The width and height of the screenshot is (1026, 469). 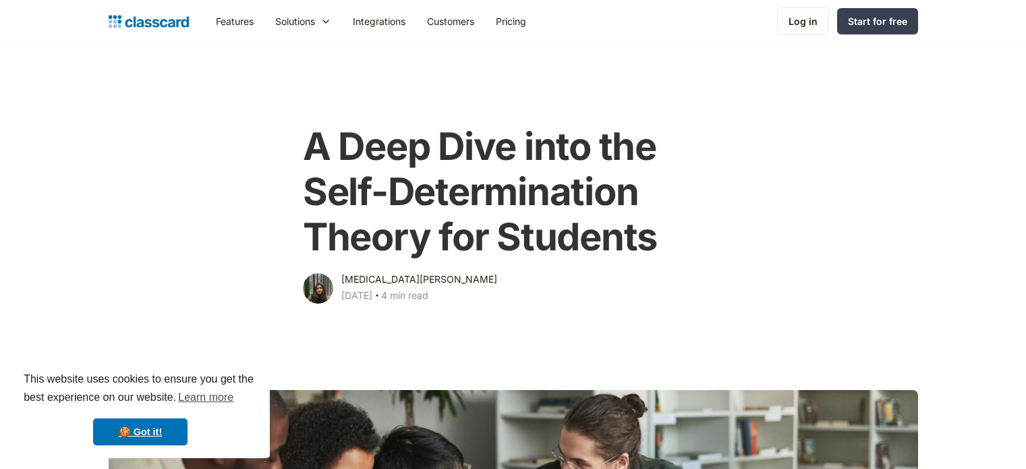 What do you see at coordinates (140, 432) in the screenshot?
I see `a: dismiss cookie message` at bounding box center [140, 432].